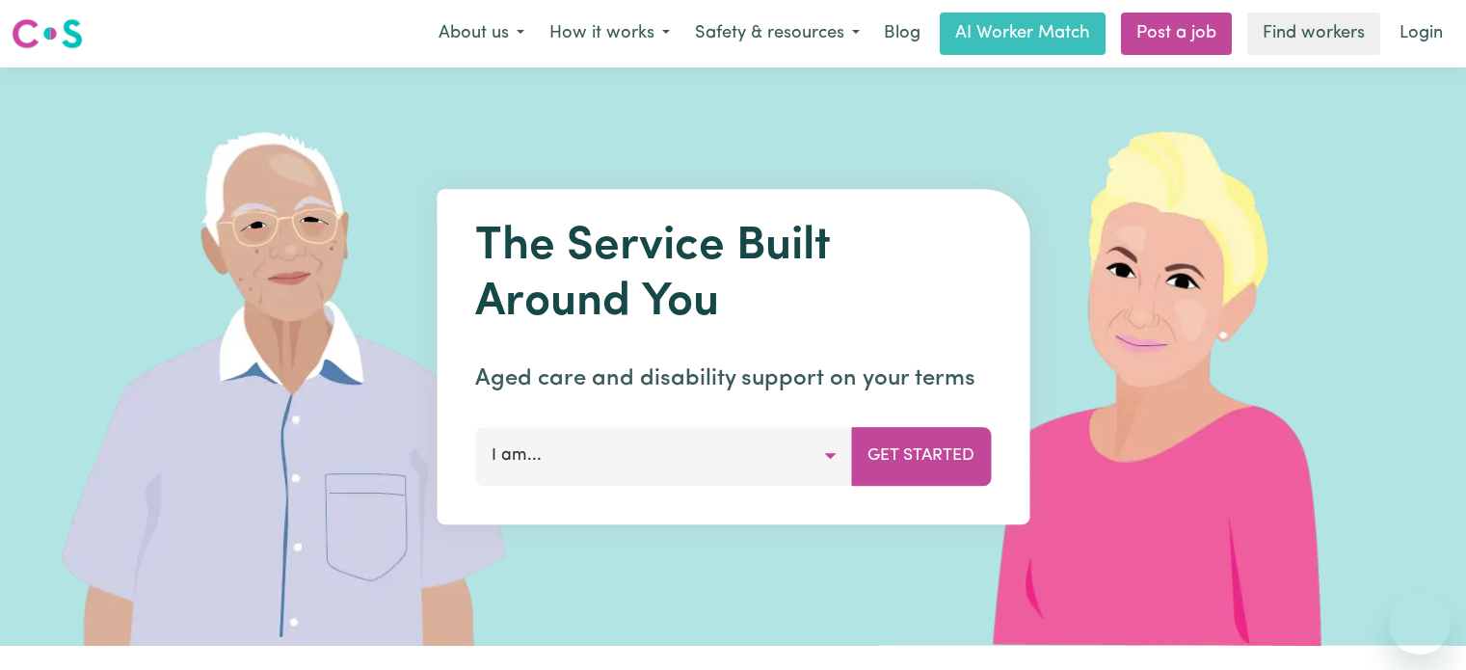 This screenshot has height=670, width=1466. What do you see at coordinates (1176, 34) in the screenshot?
I see `a: Post a job` at bounding box center [1176, 34].